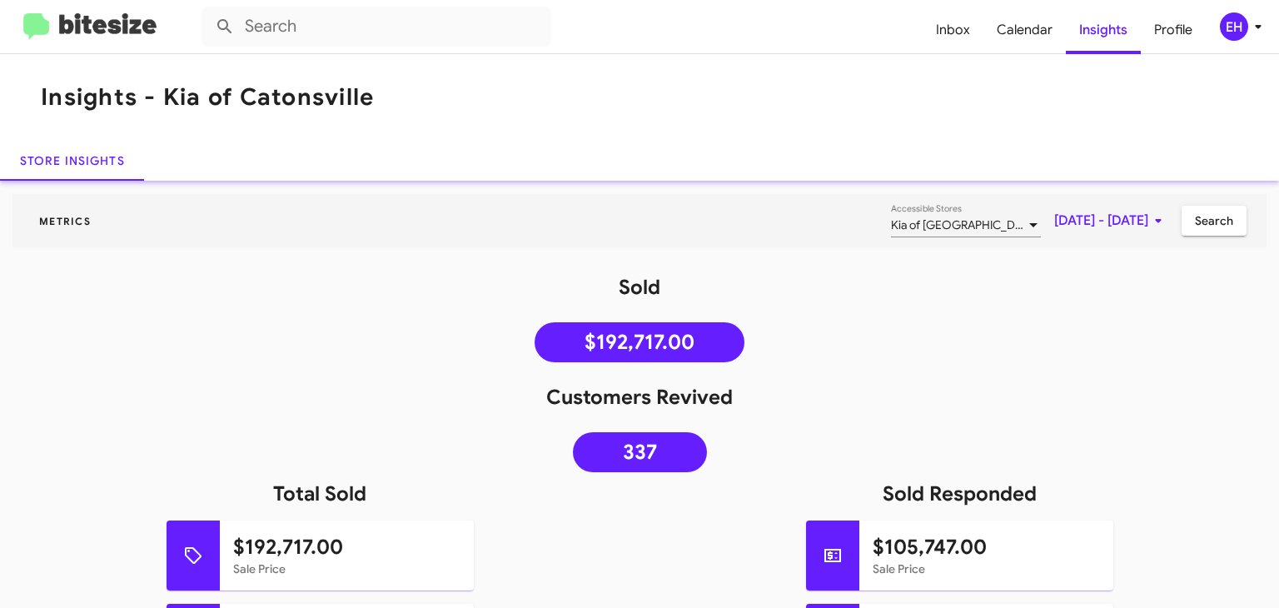 Image resolution: width=1279 pixels, height=608 pixels. What do you see at coordinates (1214, 221) in the screenshot?
I see `span: Search` at bounding box center [1214, 221].